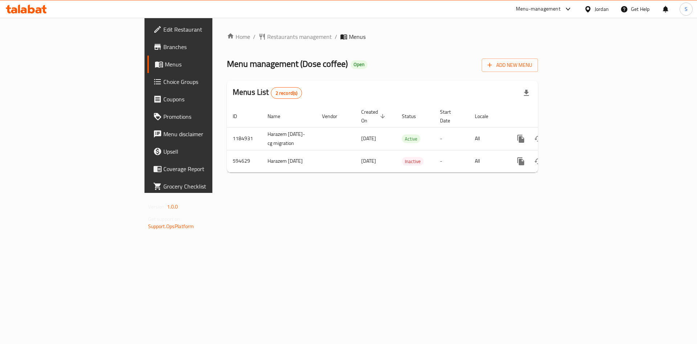 The height and width of the screenshot is (344, 697). I want to click on span: Vendor, so click(335, 116).